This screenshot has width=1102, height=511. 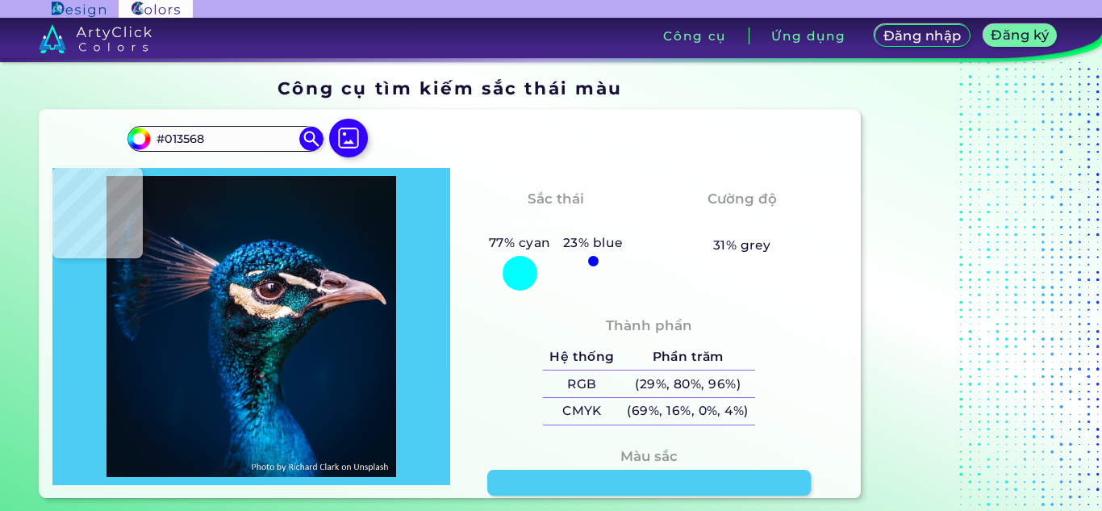 What do you see at coordinates (695, 35) in the screenshot?
I see `font: Công cụ` at bounding box center [695, 35].